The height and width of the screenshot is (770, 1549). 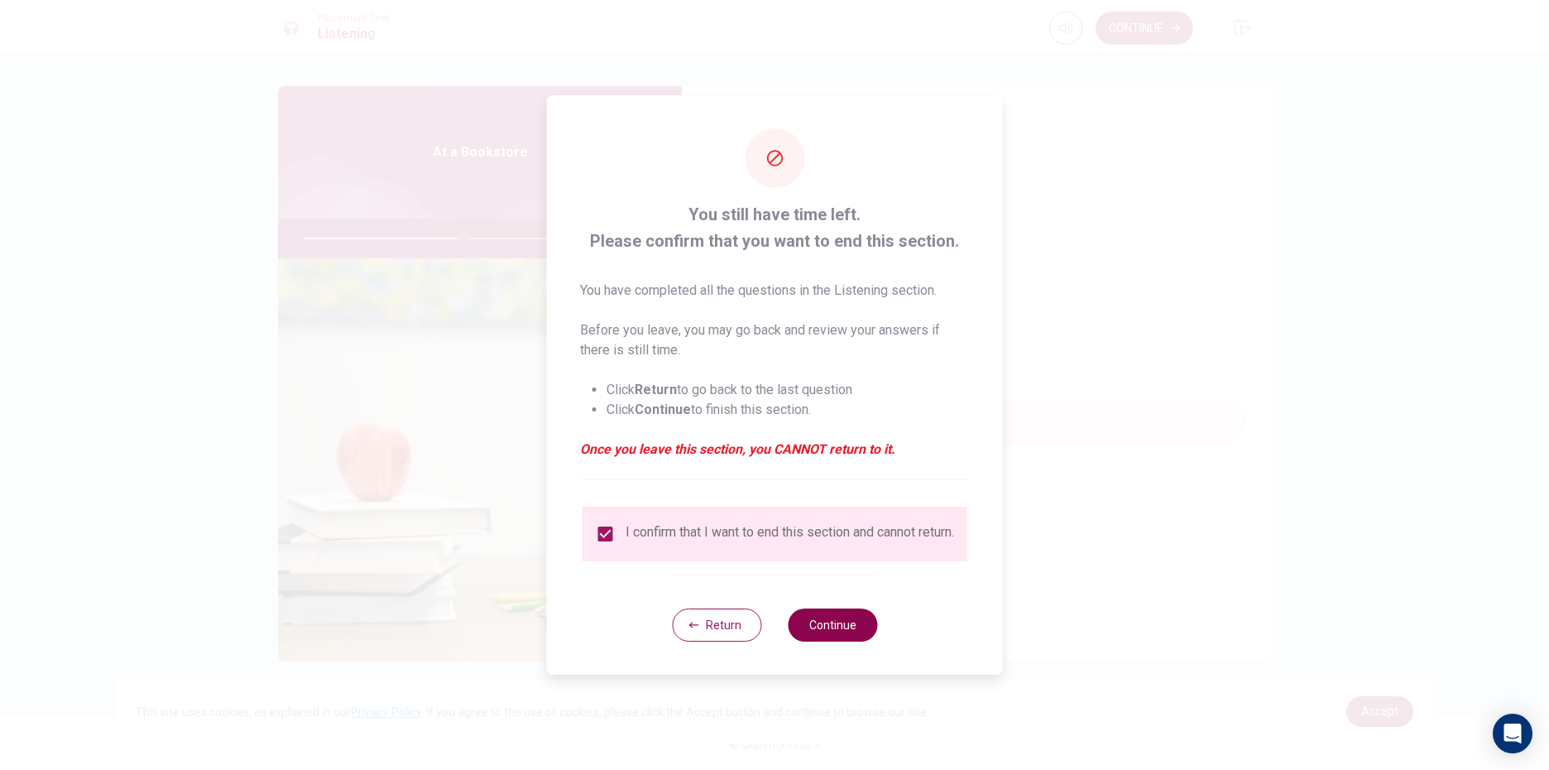 What do you see at coordinates (717, 625) in the screenshot?
I see `button: Return` at bounding box center [717, 625].